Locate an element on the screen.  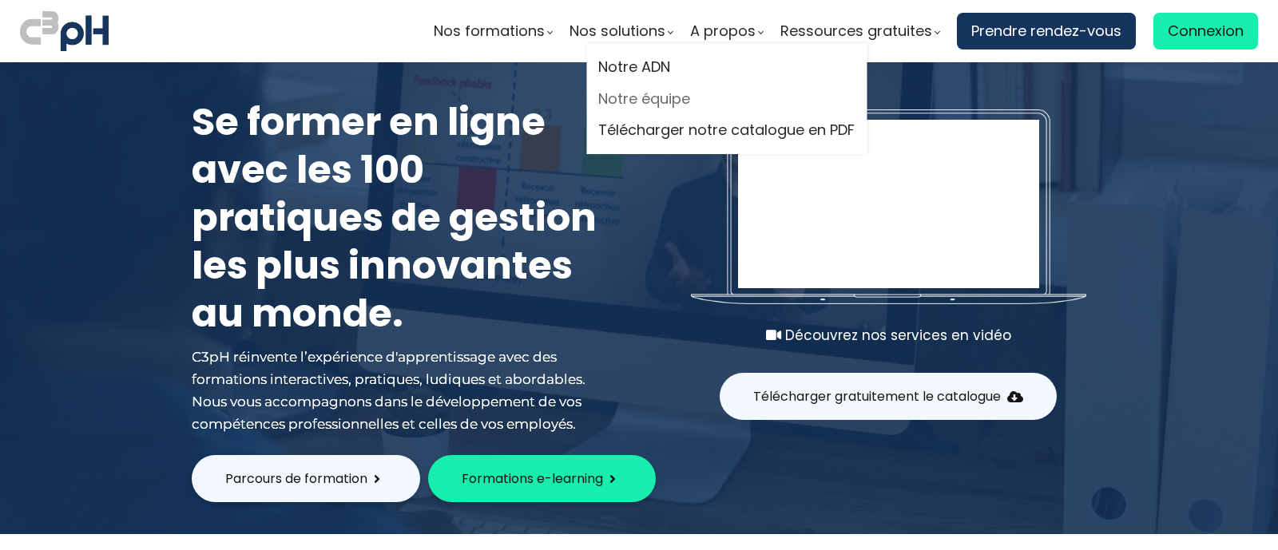
h1: Se former en ligne avec les 100 pratiques de gestion les plus innovantes au monde. is located at coordinates (399, 218).